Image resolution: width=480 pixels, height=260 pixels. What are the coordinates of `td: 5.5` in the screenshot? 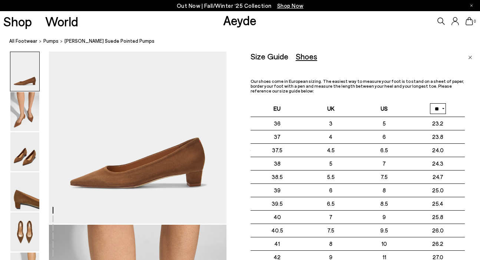 It's located at (331, 176).